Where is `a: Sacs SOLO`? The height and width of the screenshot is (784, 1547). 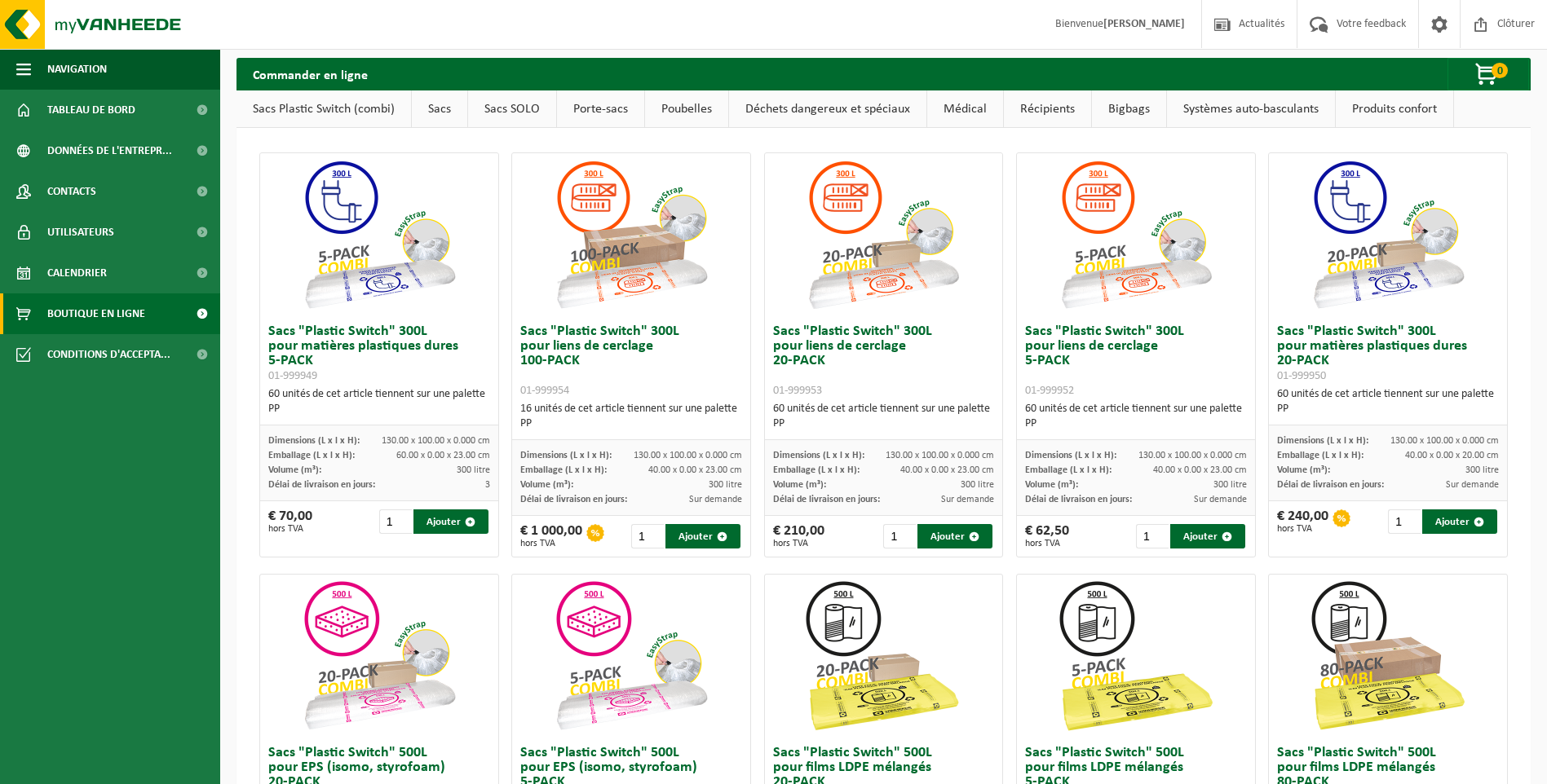
a: Sacs SOLO is located at coordinates (512, 109).